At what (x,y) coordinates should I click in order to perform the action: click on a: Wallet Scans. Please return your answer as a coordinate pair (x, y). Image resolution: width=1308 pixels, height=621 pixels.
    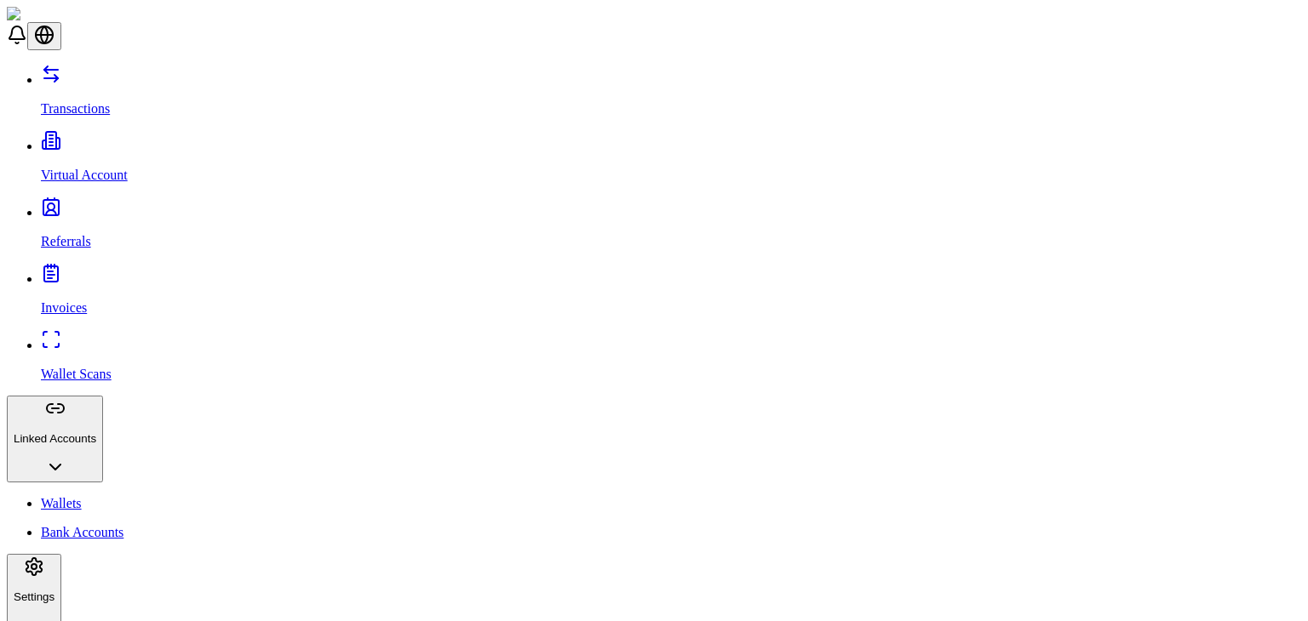
    Looking at the image, I should click on (671, 360).